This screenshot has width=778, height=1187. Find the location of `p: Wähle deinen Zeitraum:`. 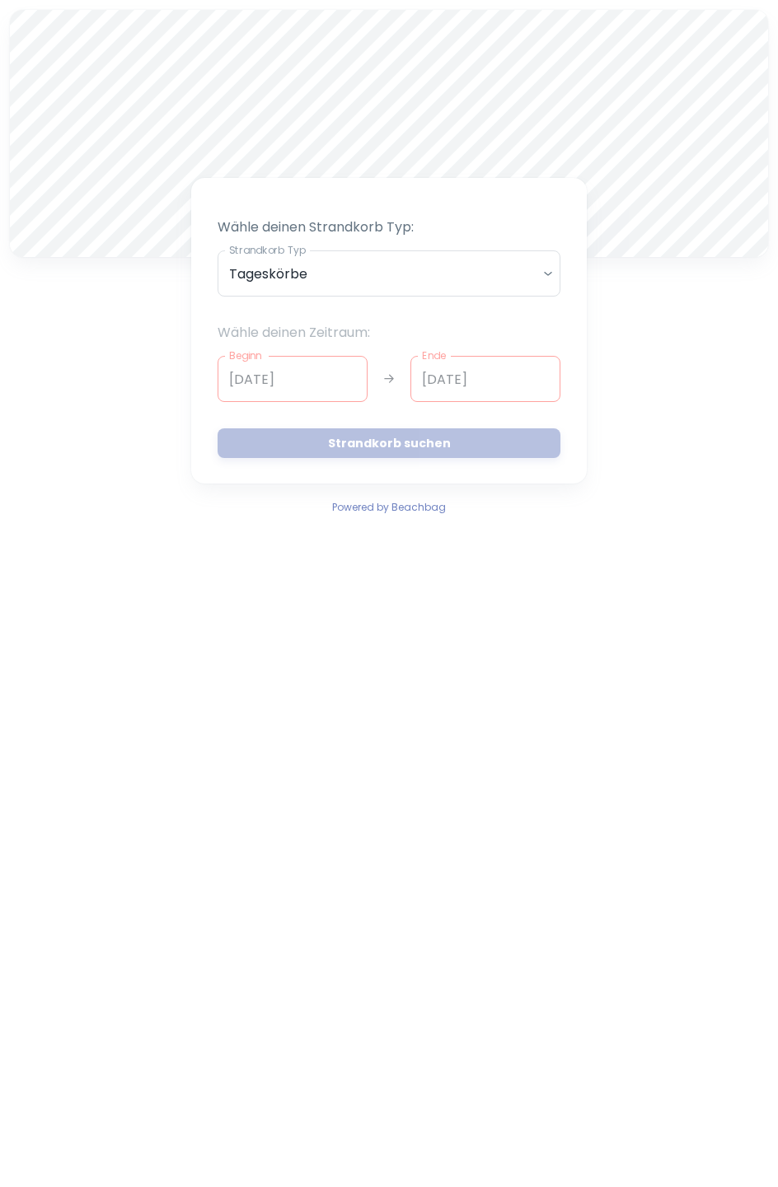

p: Wähle deinen Zeitraum: is located at coordinates (389, 333).